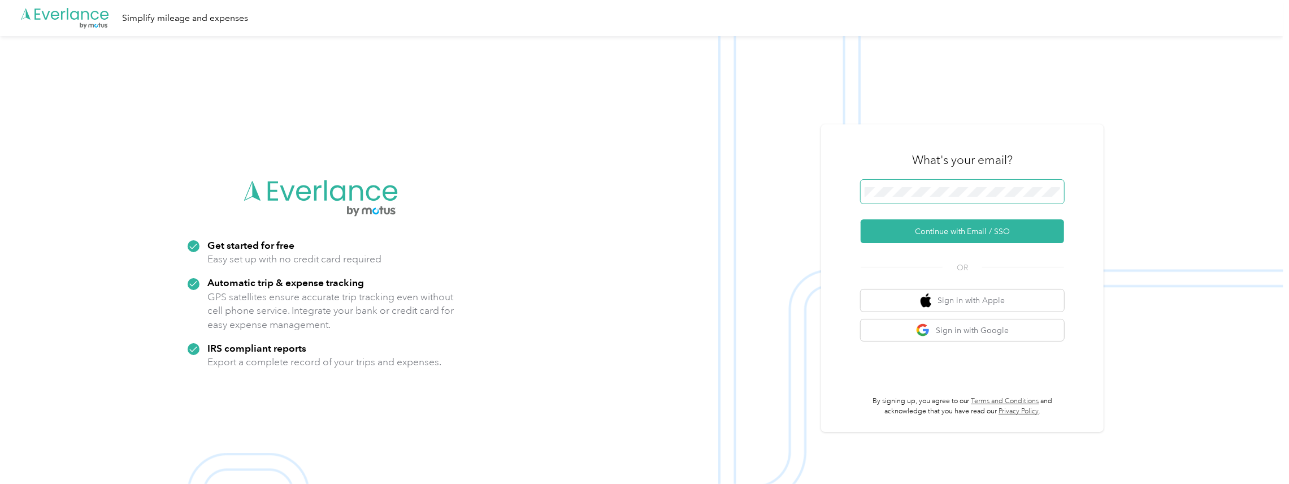  What do you see at coordinates (257, 348) in the screenshot?
I see `strong: IRS compliant reports` at bounding box center [257, 348].